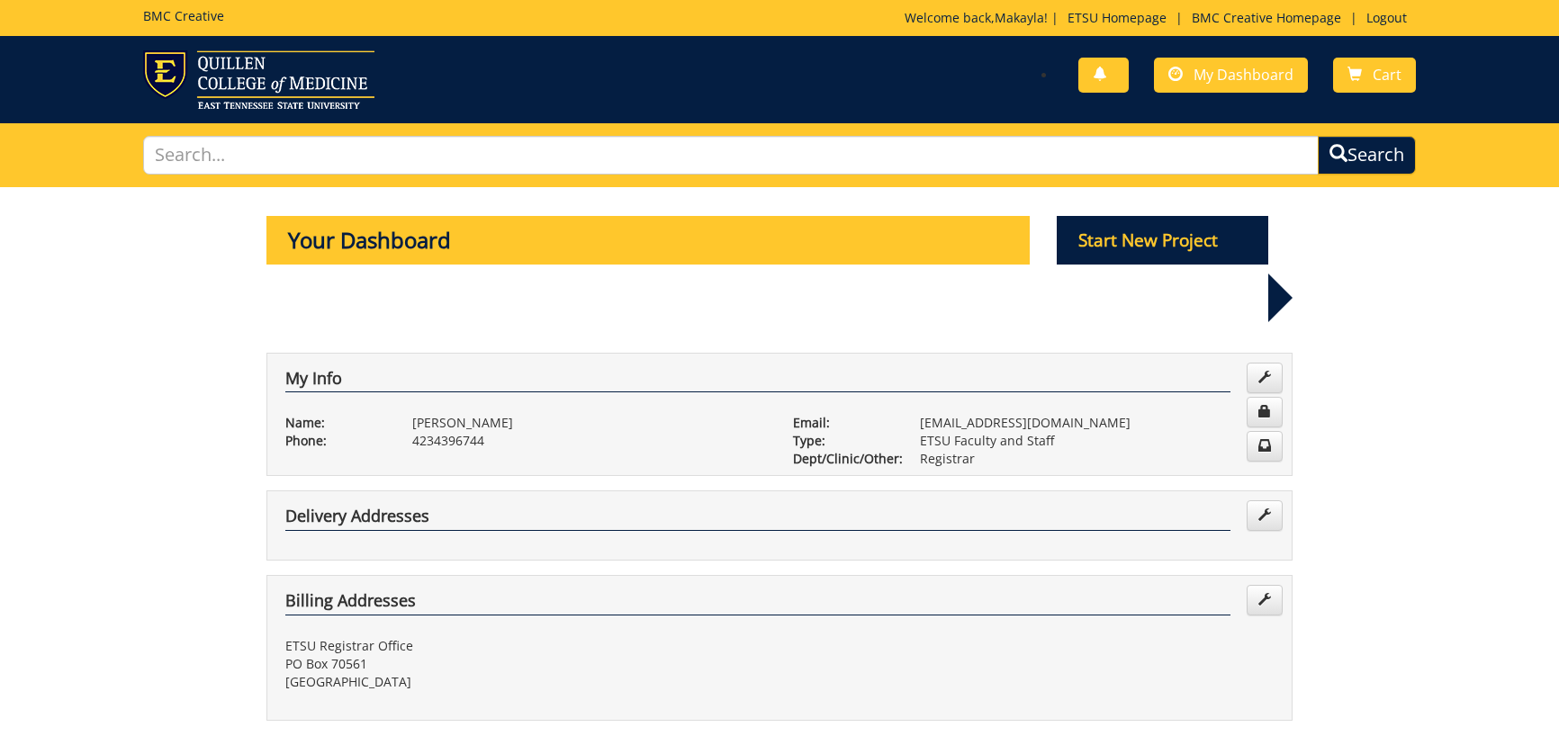  What do you see at coordinates (258, 79) in the screenshot?
I see `img: ETSU logo` at bounding box center [258, 79].